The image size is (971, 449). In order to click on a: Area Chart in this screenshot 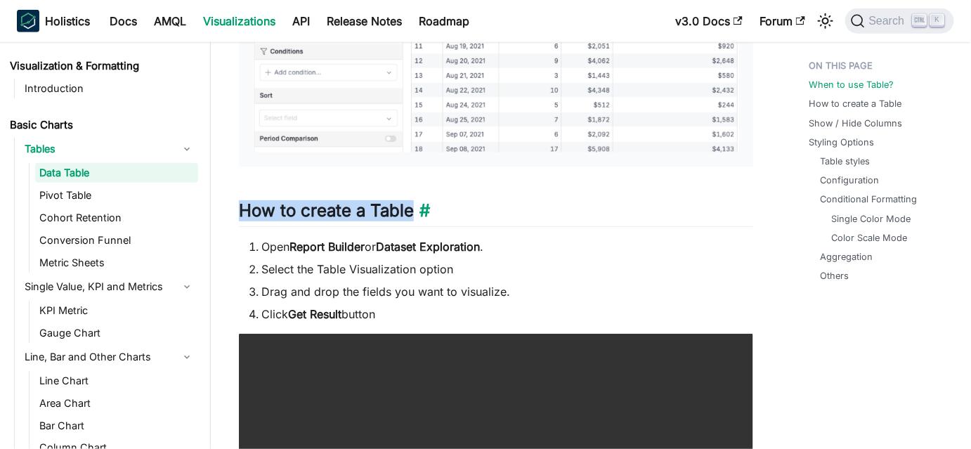, I will do `click(117, 403)`.